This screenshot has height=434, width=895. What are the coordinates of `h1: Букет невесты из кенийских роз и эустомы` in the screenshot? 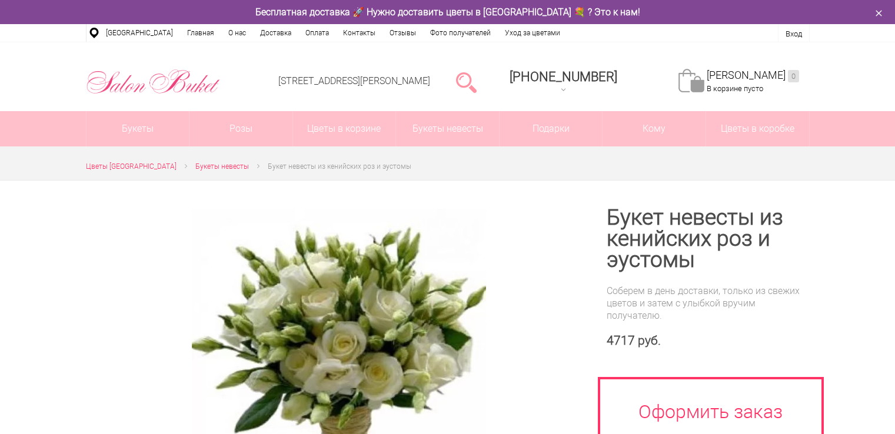 It's located at (708, 239).